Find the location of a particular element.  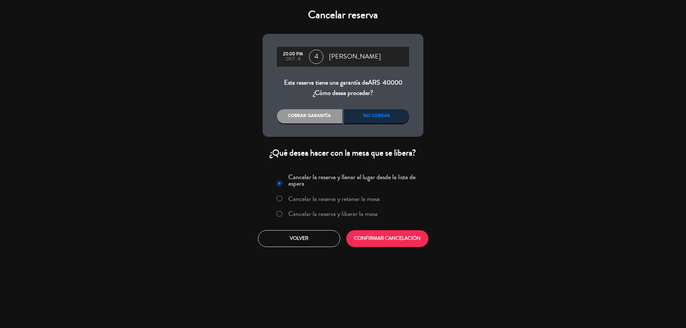

span: 40000 is located at coordinates (392, 83).